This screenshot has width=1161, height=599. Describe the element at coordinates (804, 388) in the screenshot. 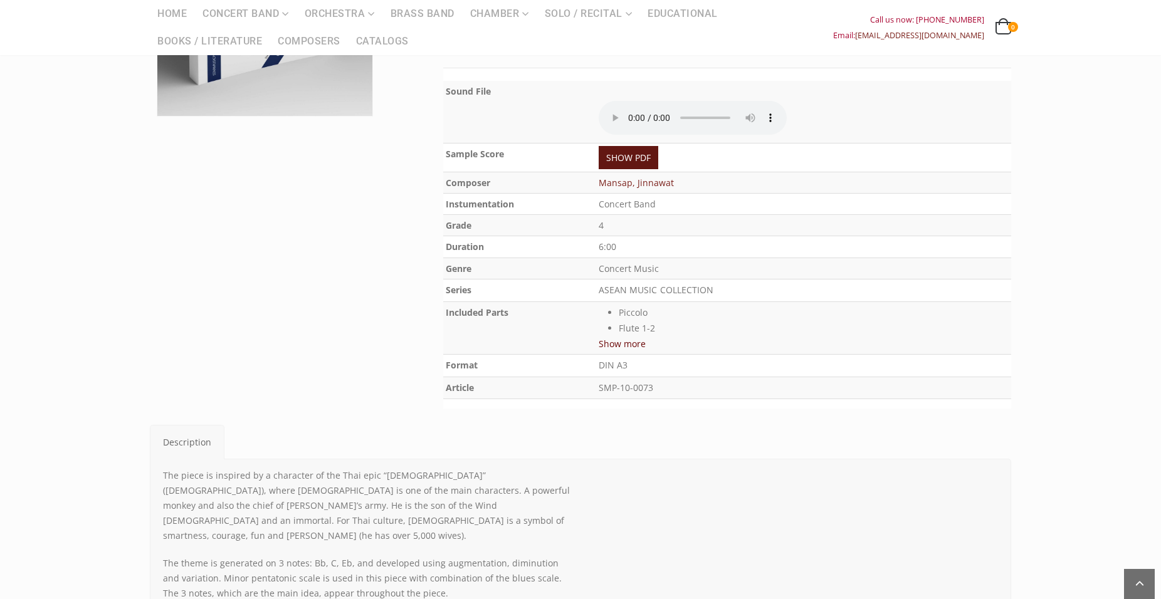

I see `p: SMP-10-0073` at that location.